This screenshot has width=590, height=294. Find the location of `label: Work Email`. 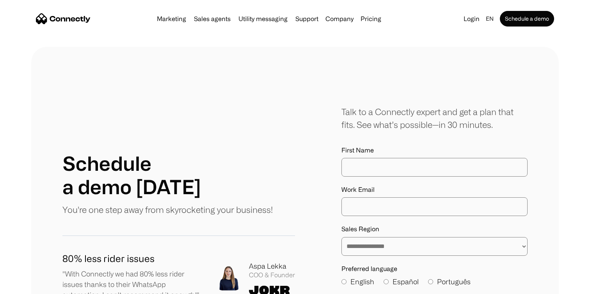

label: Work Email is located at coordinates (434, 190).